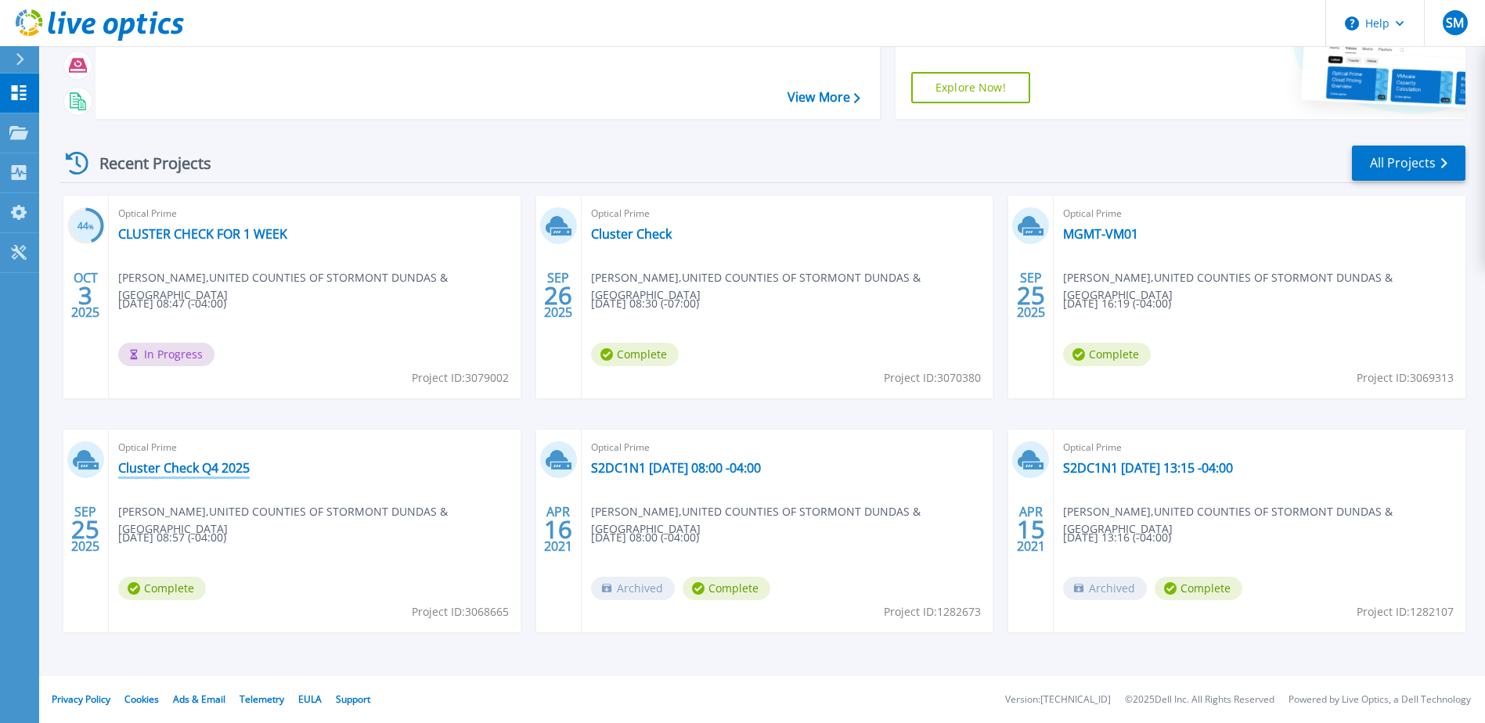 This screenshot has width=1485, height=723. Describe the element at coordinates (199, 699) in the screenshot. I see `a: Ads & Email` at that location.